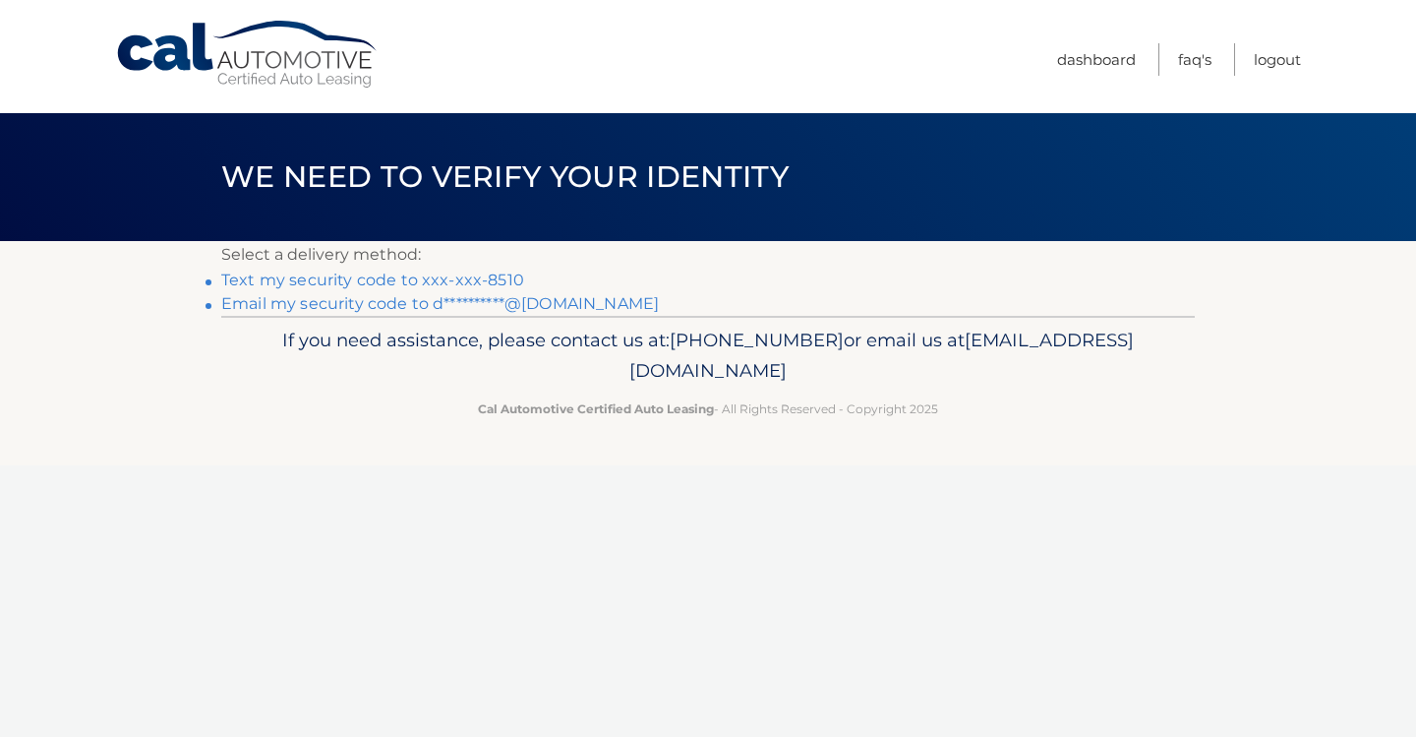  What do you see at coordinates (373, 279) in the screenshot?
I see `a: Text my security code to xxx-xxx-8510` at bounding box center [373, 279].